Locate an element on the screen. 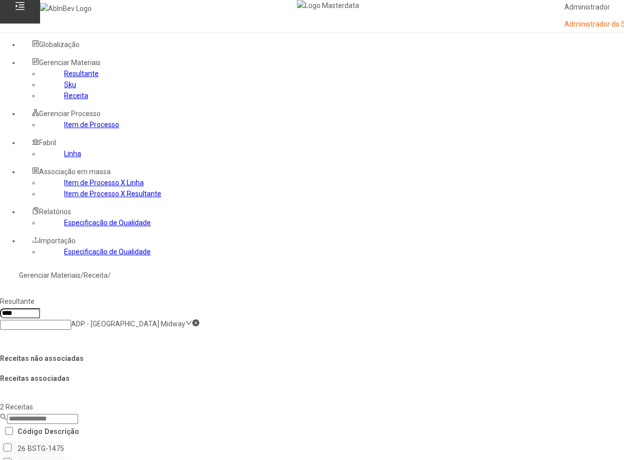  a: Linha is located at coordinates (73, 154).